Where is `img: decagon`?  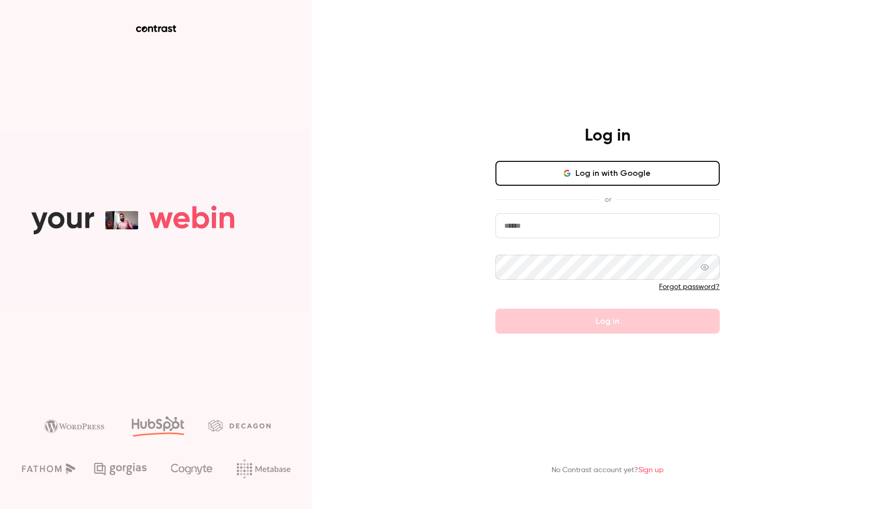 img: decagon is located at coordinates (239, 426).